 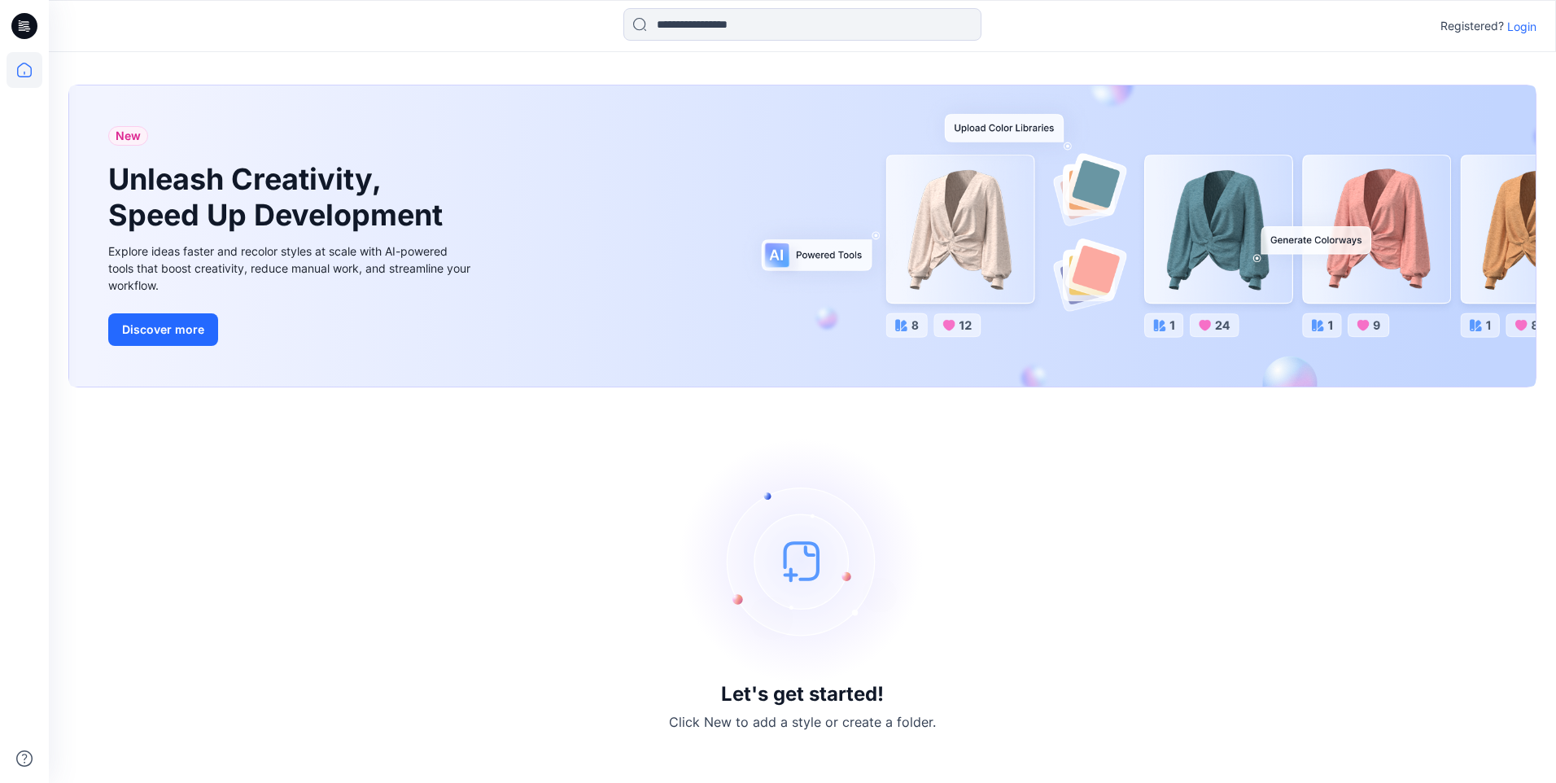 I want to click on p: Login, so click(x=1522, y=26).